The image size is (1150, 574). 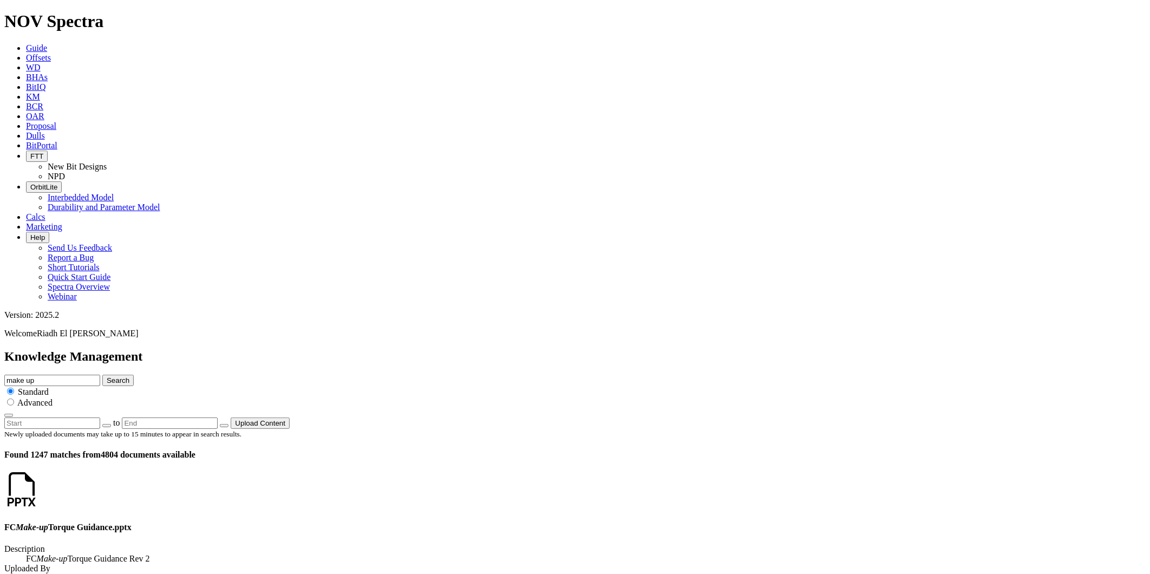 What do you see at coordinates (35, 135) in the screenshot?
I see `a: Dulls` at bounding box center [35, 135].